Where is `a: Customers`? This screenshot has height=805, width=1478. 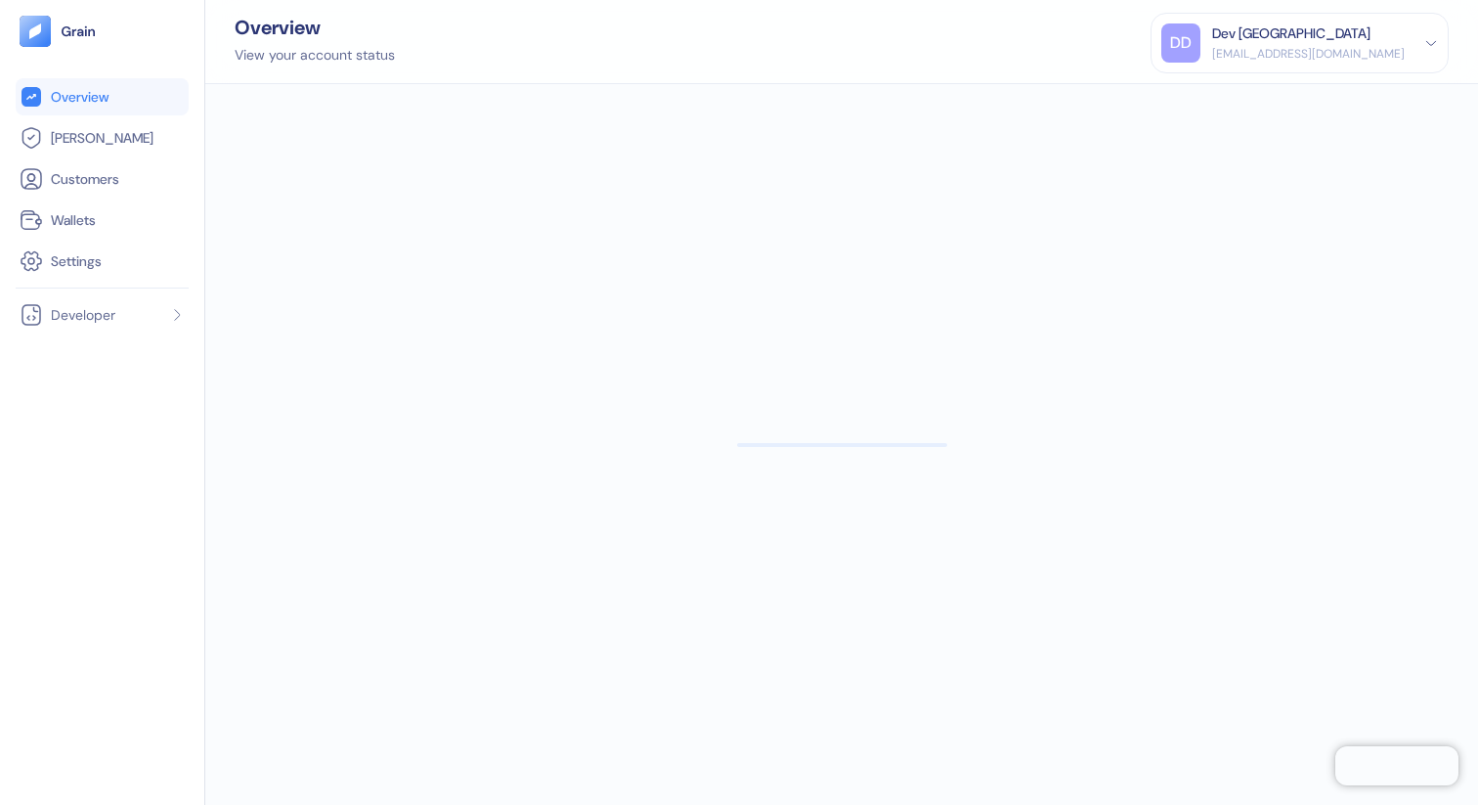 a: Customers is located at coordinates (102, 179).